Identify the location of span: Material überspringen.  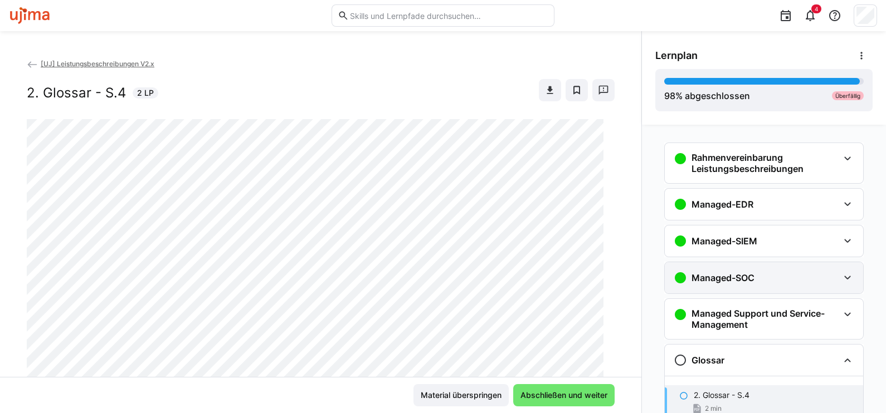
(461, 396).